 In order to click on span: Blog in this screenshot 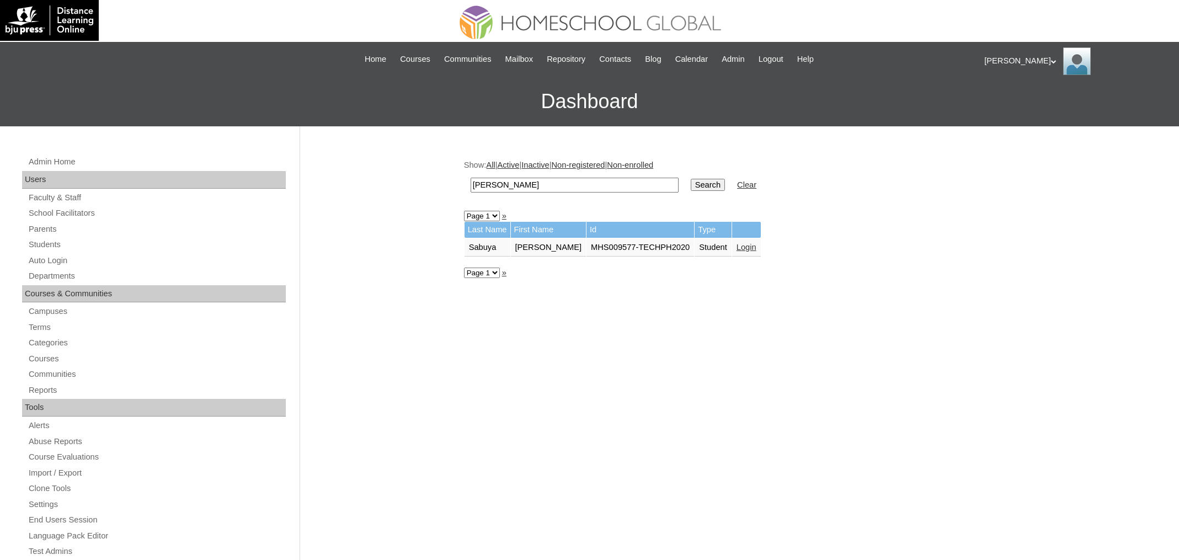, I will do `click(653, 59)`.